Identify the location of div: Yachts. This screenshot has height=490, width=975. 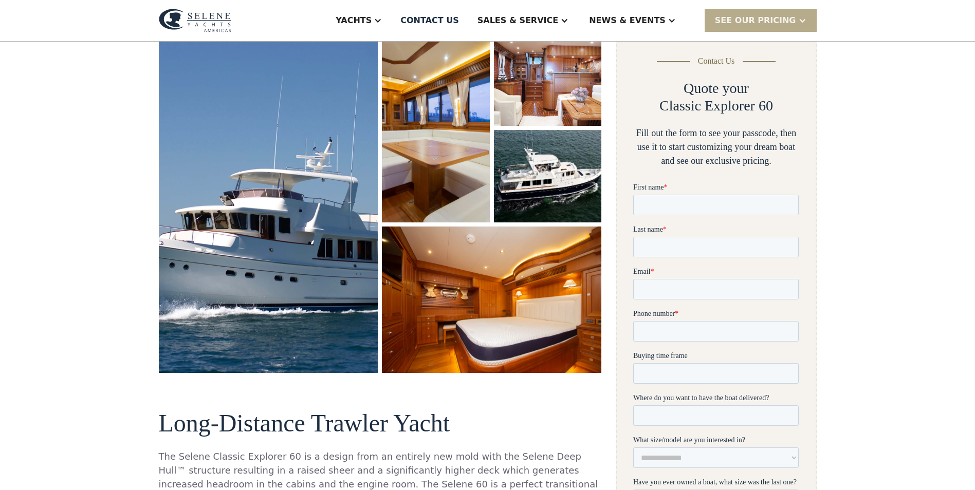
(354, 21).